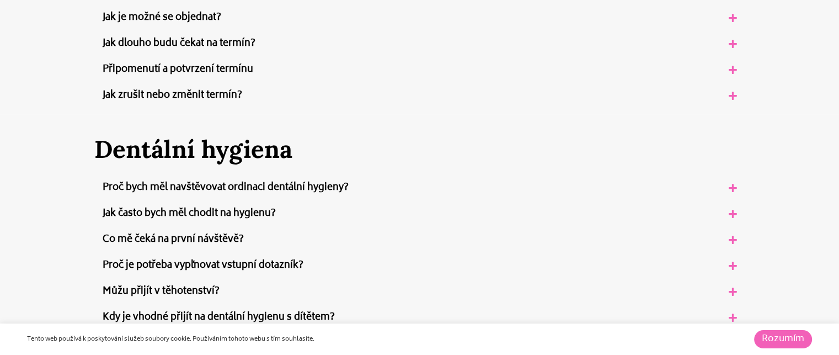  What do you see at coordinates (162, 18) in the screenshot?
I see `a: Jak je možné se objednat?` at bounding box center [162, 18].